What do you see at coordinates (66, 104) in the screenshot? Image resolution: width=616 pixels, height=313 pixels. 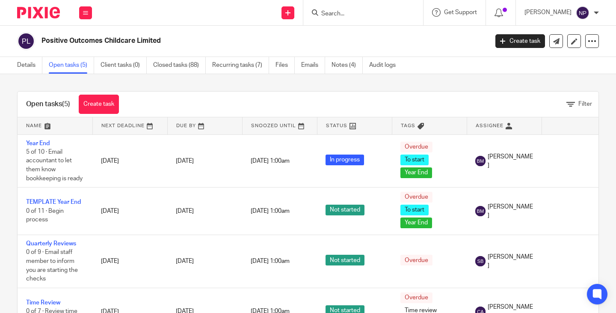 I see `span: (5)` at bounding box center [66, 104].